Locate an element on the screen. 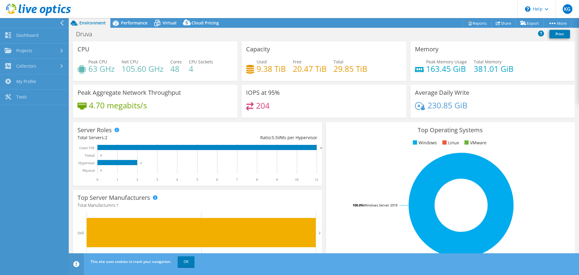  h4: 381.01 GiB is located at coordinates (494, 69).